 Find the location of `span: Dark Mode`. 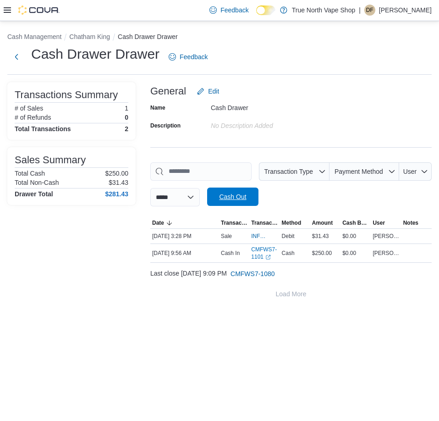

span: Dark Mode is located at coordinates (256, 15).